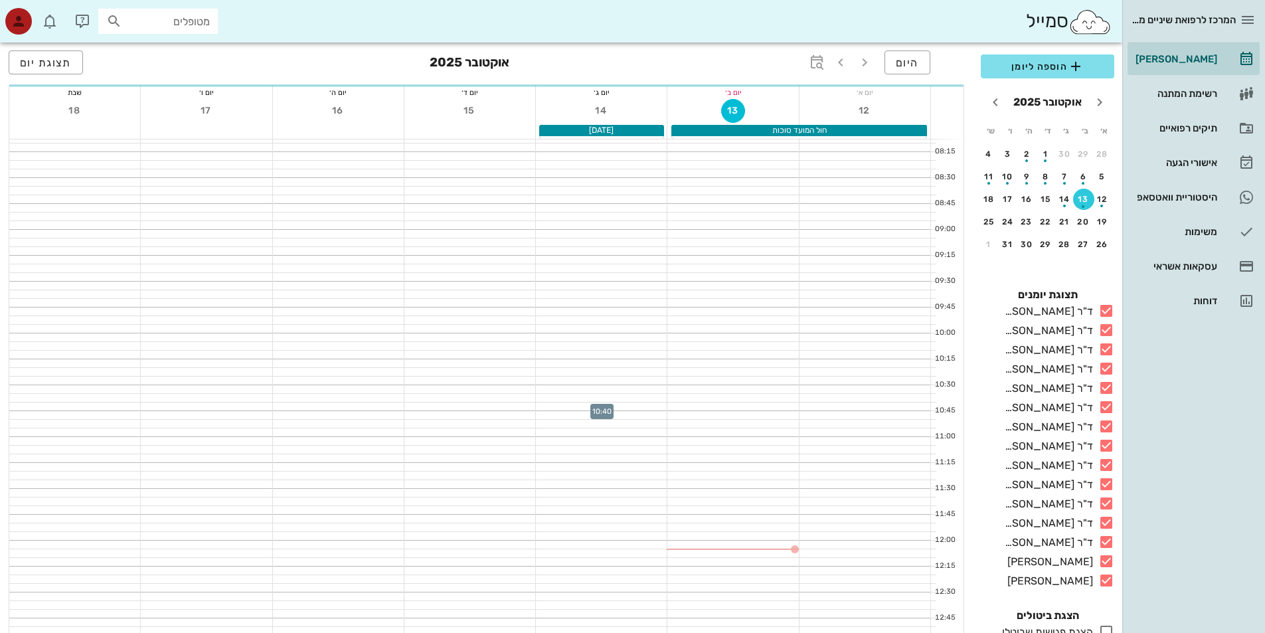  I want to click on div: 08:30, so click(944, 177).